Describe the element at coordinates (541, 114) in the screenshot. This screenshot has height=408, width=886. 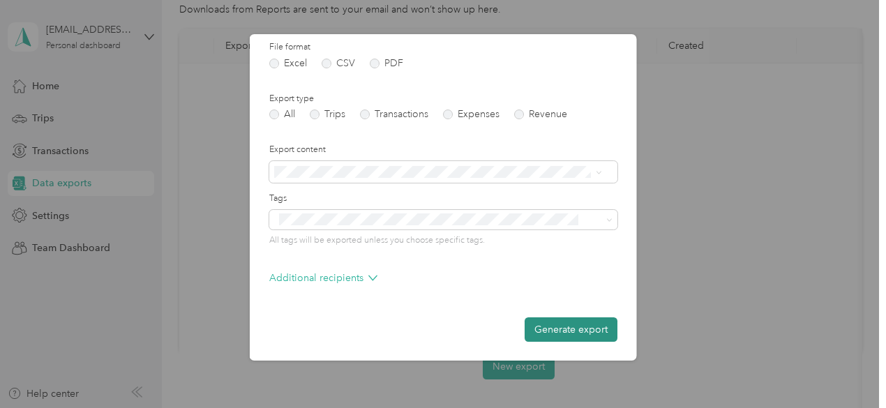
I see `label: Revenue` at that location.